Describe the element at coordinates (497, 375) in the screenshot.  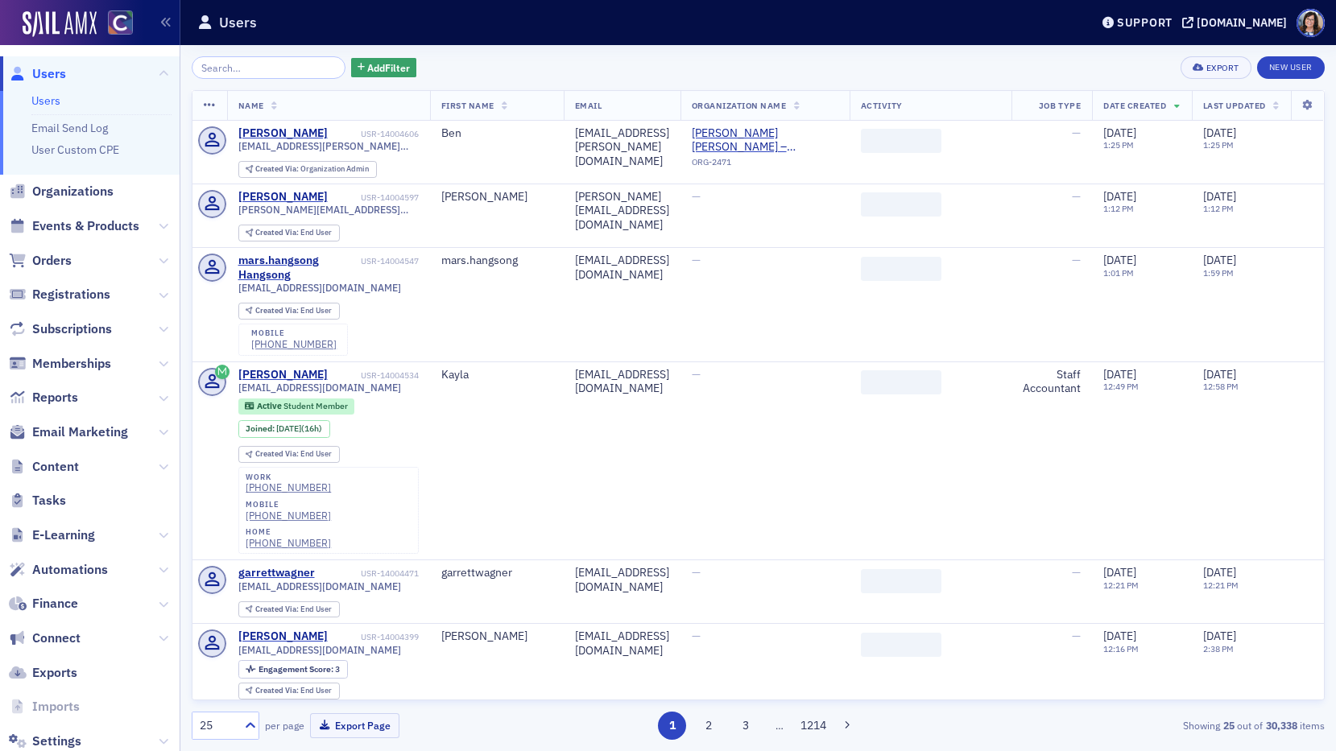
I see `div: Kayla` at that location.